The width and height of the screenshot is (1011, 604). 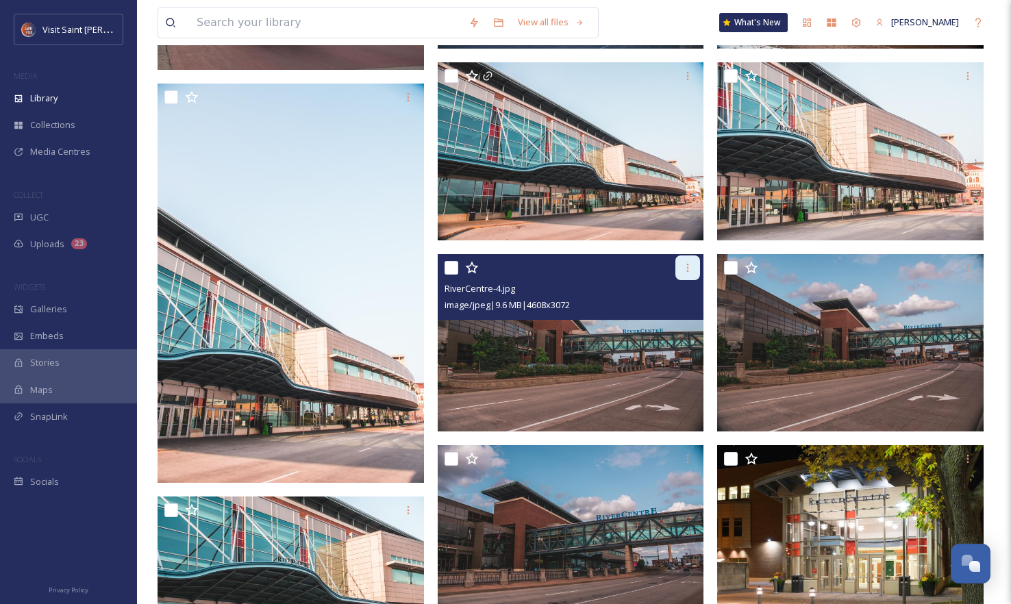 I want to click on span: Media Centres, so click(x=60, y=151).